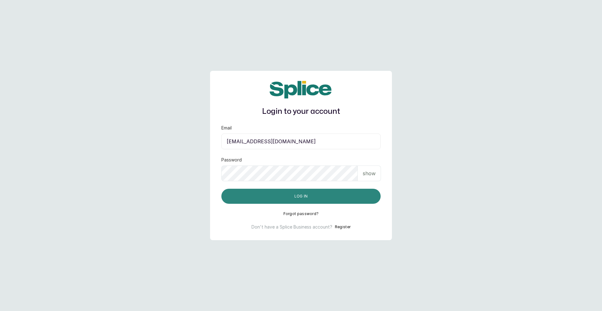 This screenshot has height=311, width=602. What do you see at coordinates (231, 160) in the screenshot?
I see `label: Password` at bounding box center [231, 160].